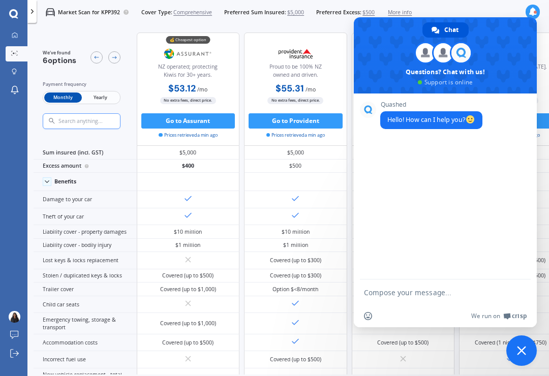  What do you see at coordinates (85, 232) in the screenshot?
I see `div: Liability cover - property damages` at bounding box center [85, 232].